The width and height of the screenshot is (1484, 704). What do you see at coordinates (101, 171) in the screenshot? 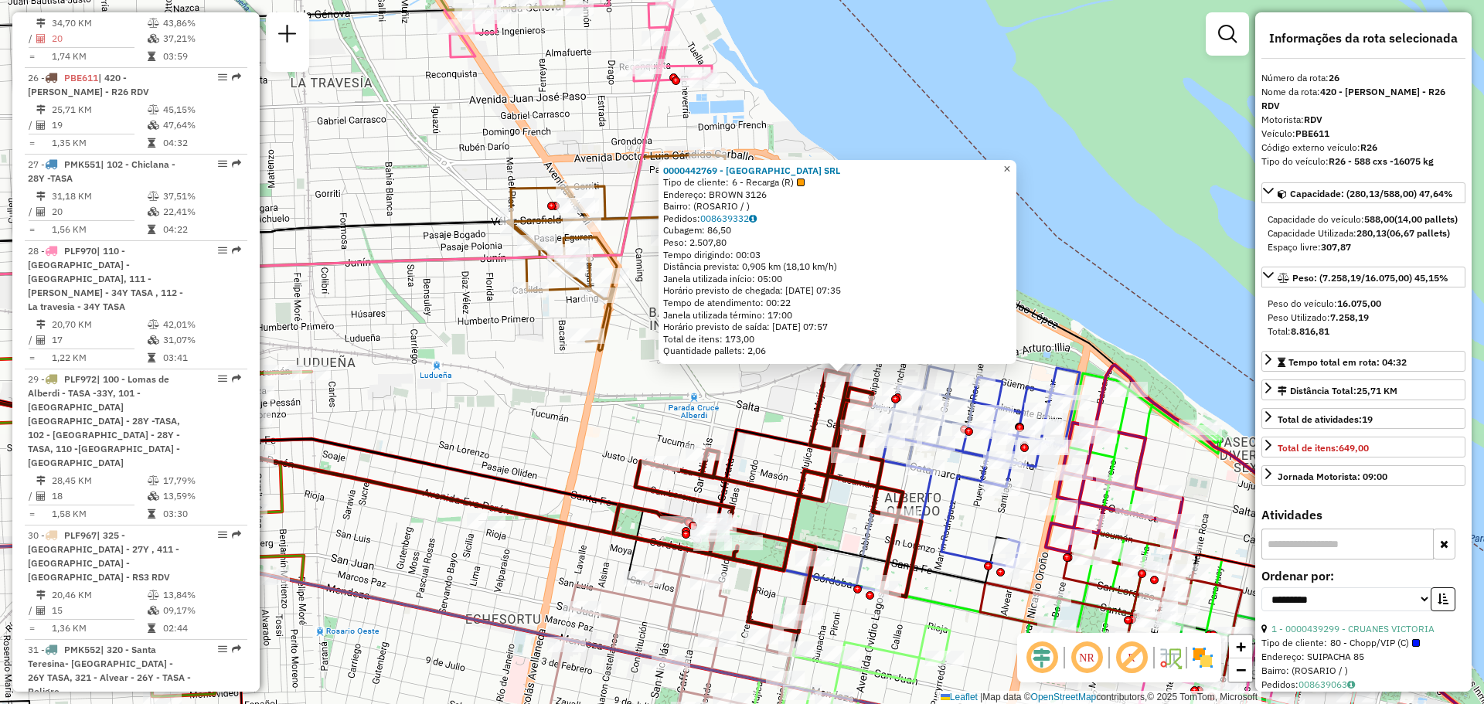
I see `span: 27 -` at bounding box center [101, 171].